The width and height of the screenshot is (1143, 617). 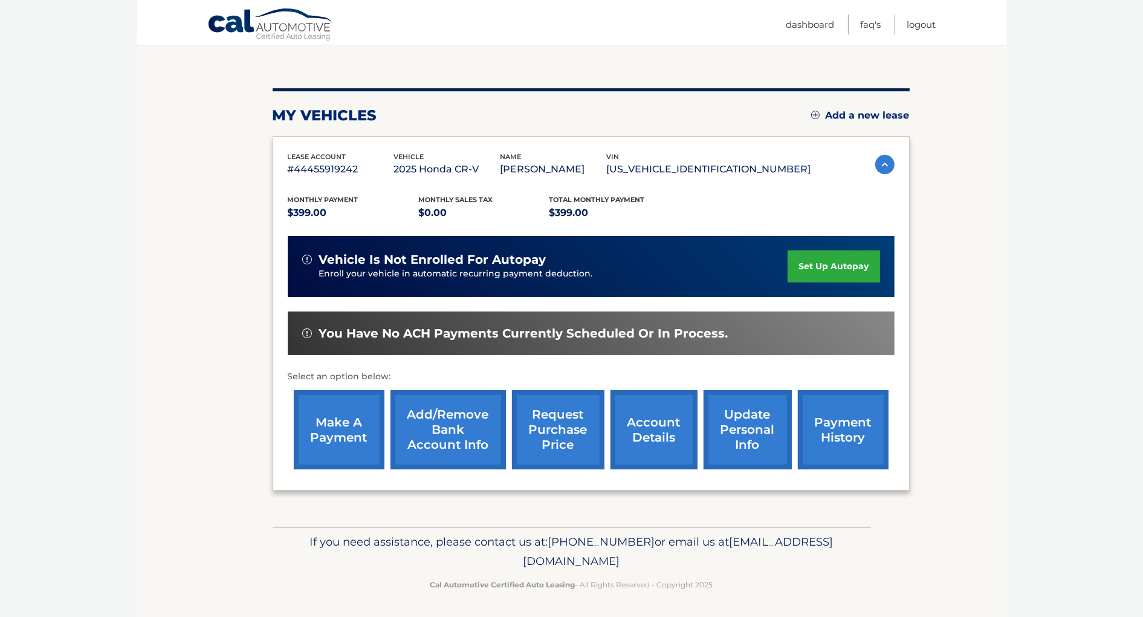 I want to click on img: accordion-active.svg, so click(x=885, y=164).